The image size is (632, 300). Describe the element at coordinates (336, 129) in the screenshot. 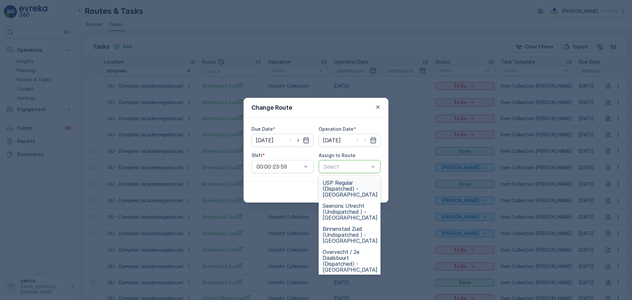

I see `label: Operation Date` at that location.